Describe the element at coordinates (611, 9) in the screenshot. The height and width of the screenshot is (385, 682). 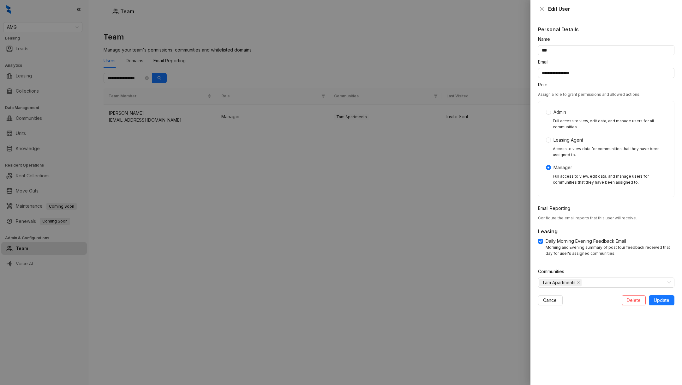
I see `div: Edit User` at that location.